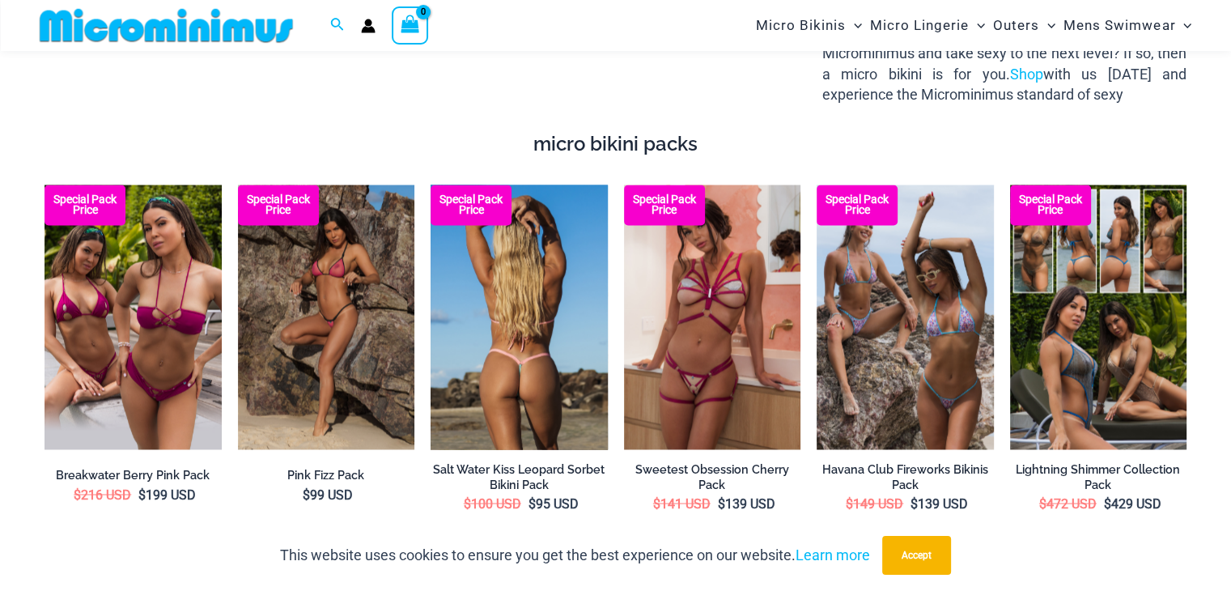 The height and width of the screenshot is (591, 1231). What do you see at coordinates (1098, 317) in the screenshot?
I see `a: Lightning Shimmer Collection Lightning Shimmer Ocean Shimmer 317 Tri Top 469 Thong 08Lightning Sh...` at bounding box center [1098, 317].